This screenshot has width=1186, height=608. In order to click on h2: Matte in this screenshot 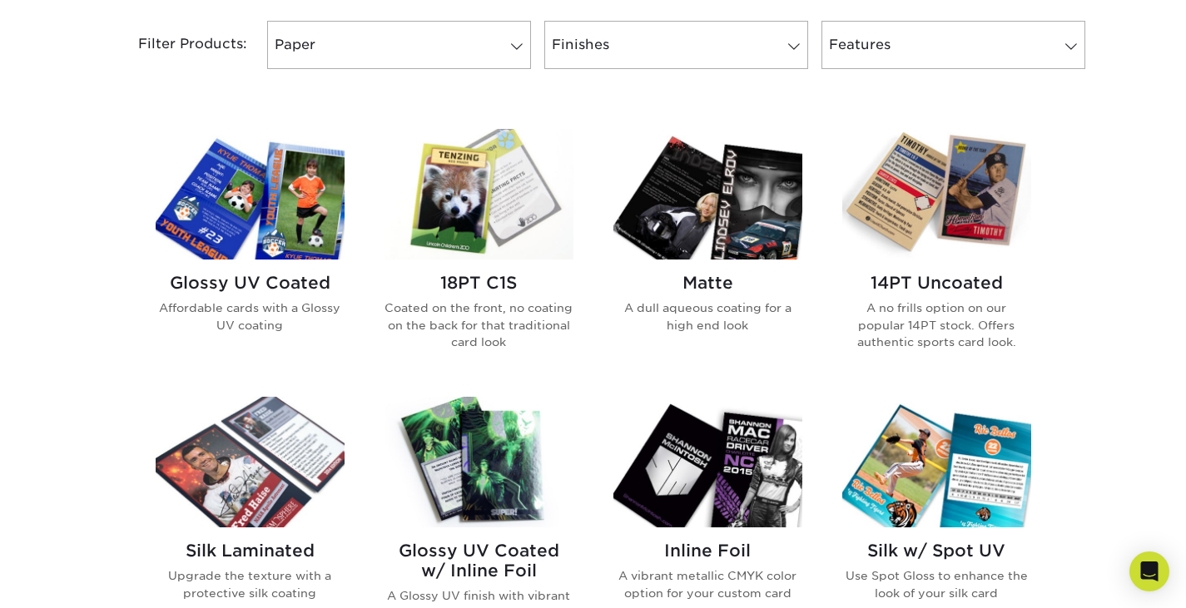, I will do `click(707, 283)`.